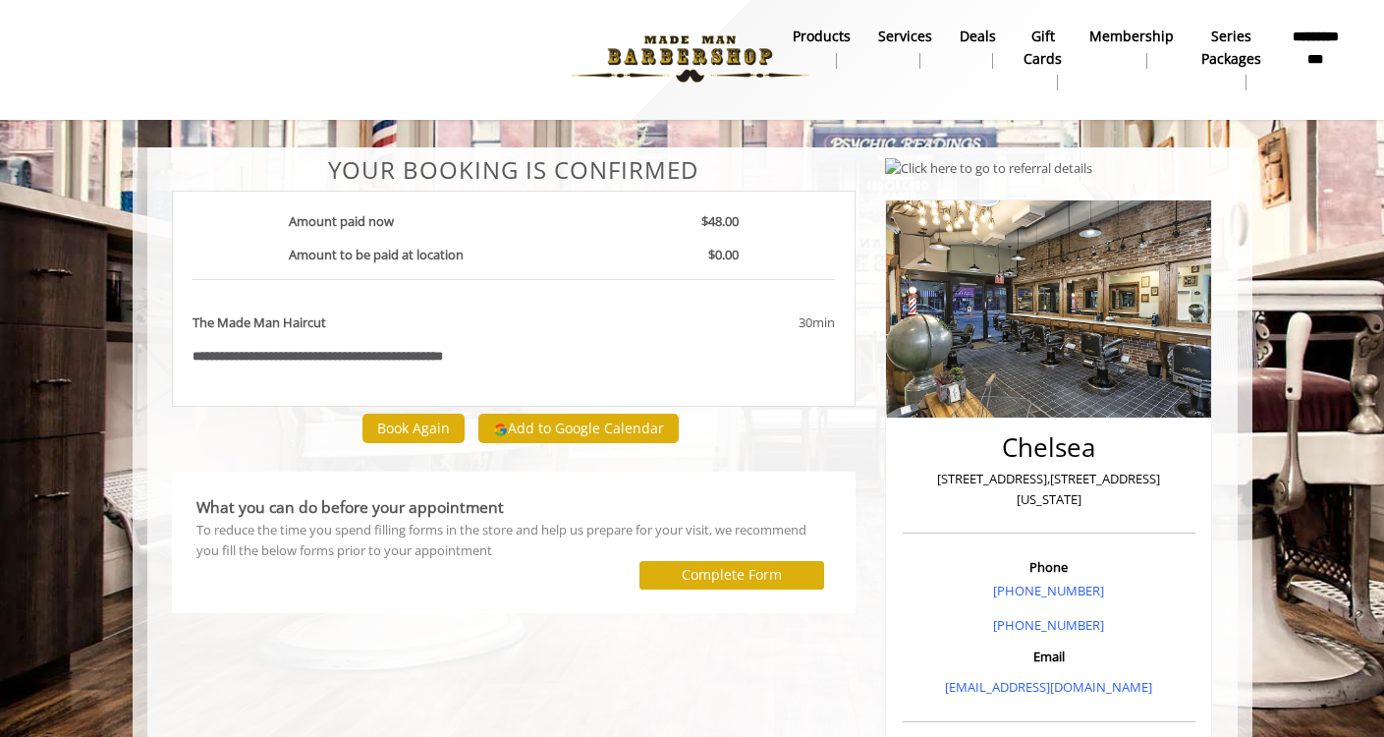 The image size is (1384, 737). What do you see at coordinates (977, 36) in the screenshot?
I see `b: Deals` at bounding box center [977, 36].